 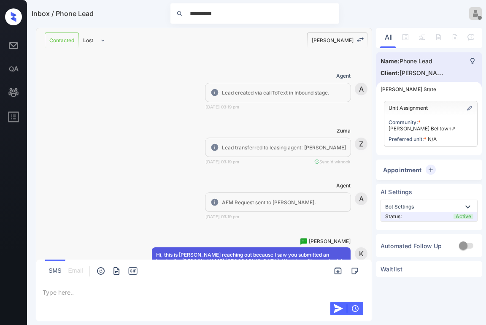 I want to click on span: N/A, so click(x=432, y=139).